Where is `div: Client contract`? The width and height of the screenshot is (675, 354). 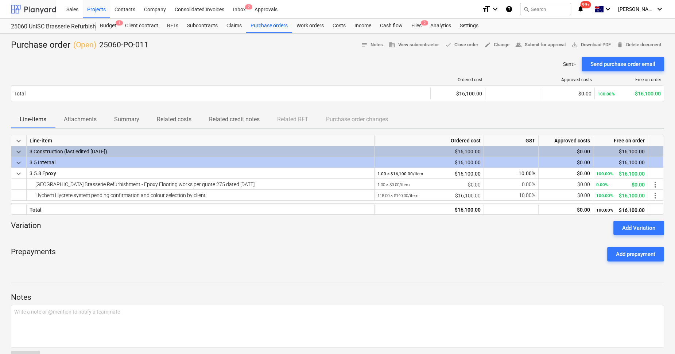 div: Client contract is located at coordinates (141, 26).